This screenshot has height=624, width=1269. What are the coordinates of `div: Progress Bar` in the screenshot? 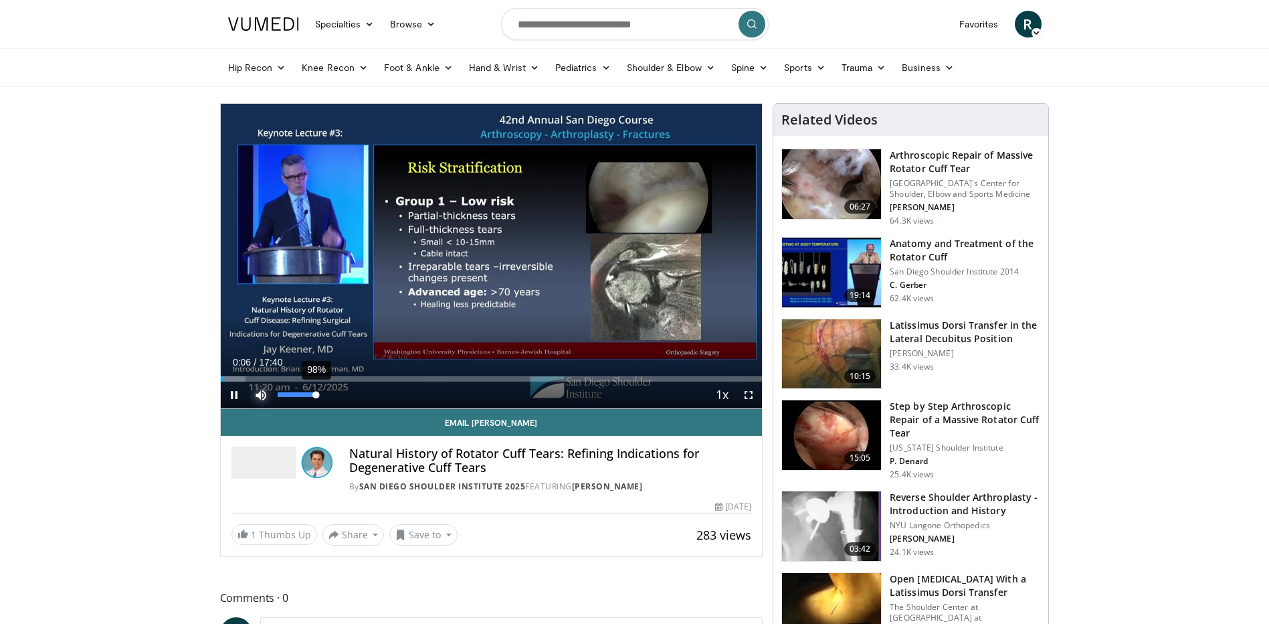 It's located at (492, 379).